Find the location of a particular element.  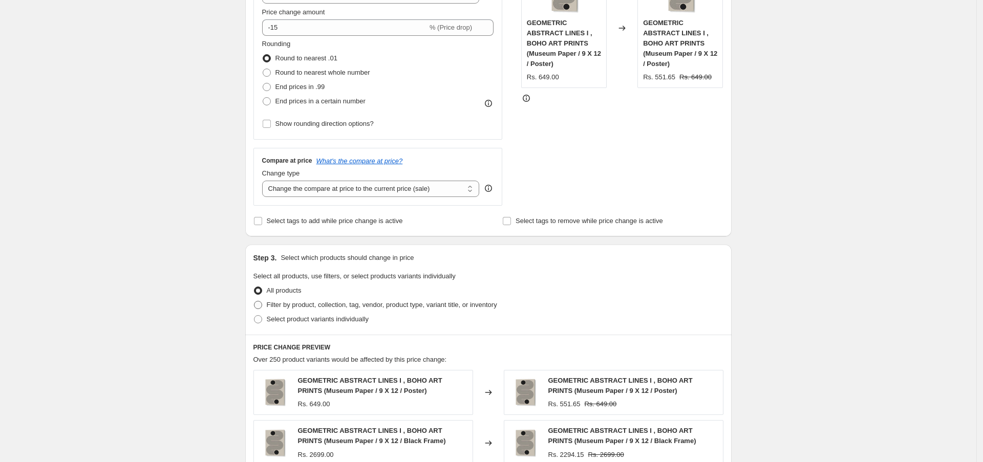

span: End prices in .99 is located at coordinates (300, 87).